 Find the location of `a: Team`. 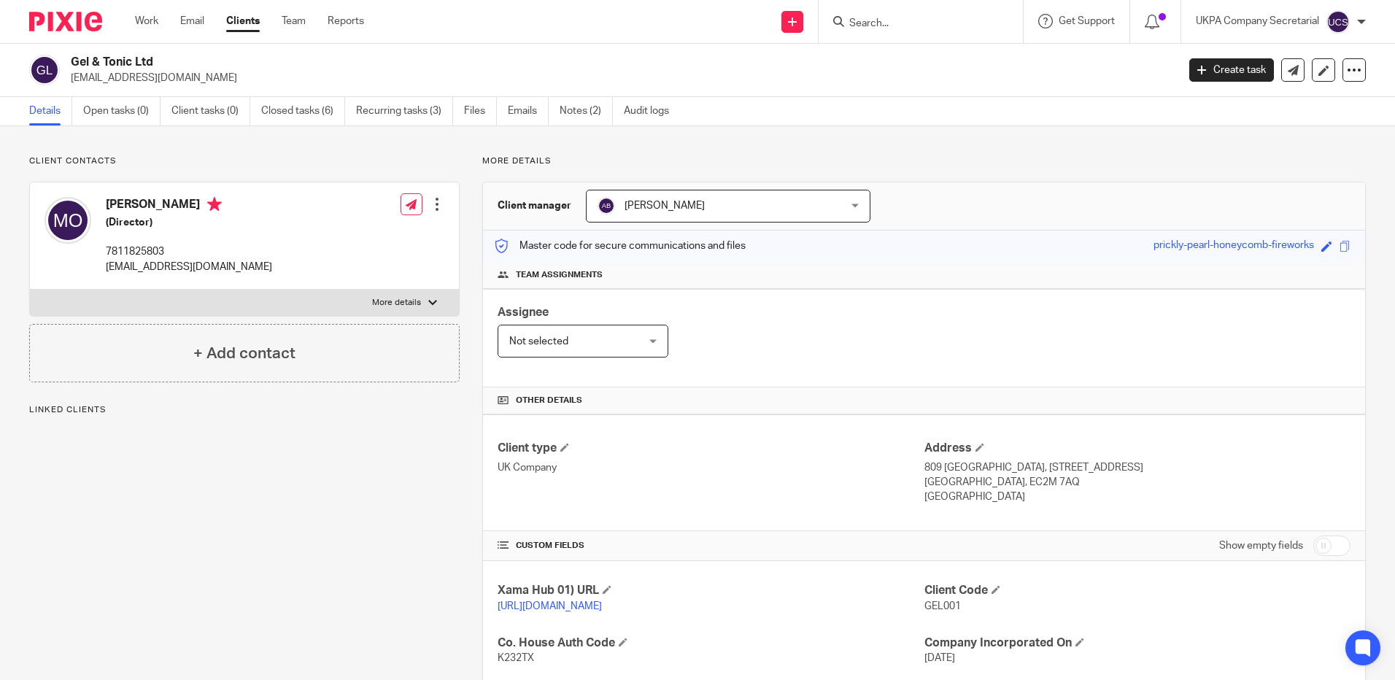

a: Team is located at coordinates (293, 21).